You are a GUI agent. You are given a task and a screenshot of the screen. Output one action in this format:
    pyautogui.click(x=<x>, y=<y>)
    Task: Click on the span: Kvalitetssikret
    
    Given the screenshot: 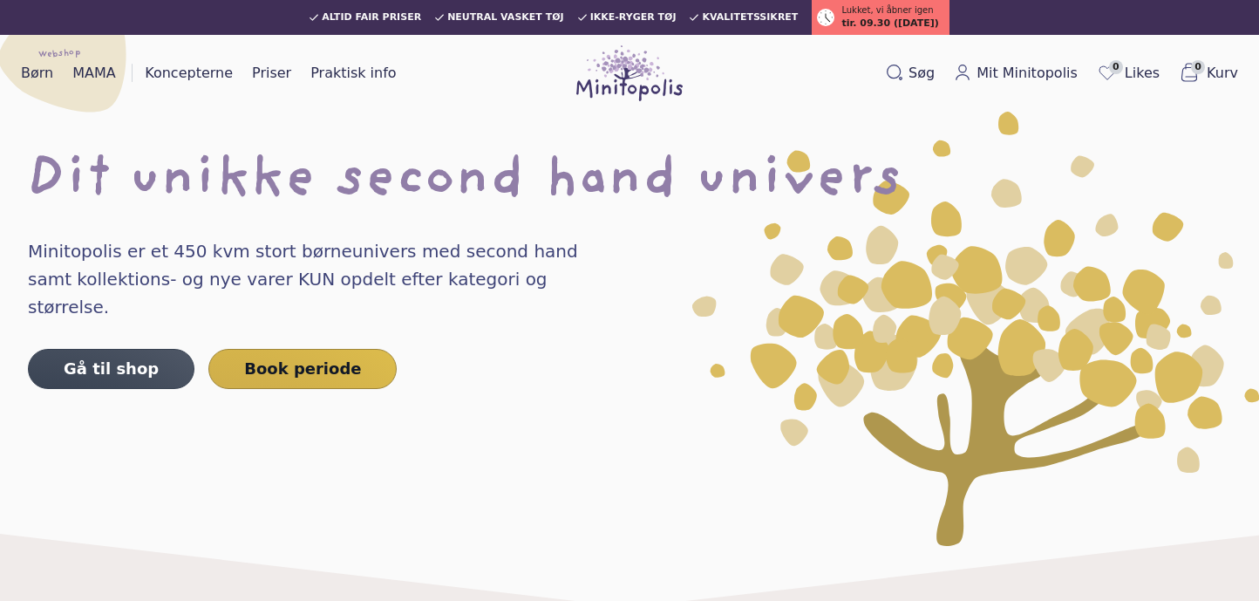 What is the action you would take?
    pyautogui.click(x=750, y=17)
    